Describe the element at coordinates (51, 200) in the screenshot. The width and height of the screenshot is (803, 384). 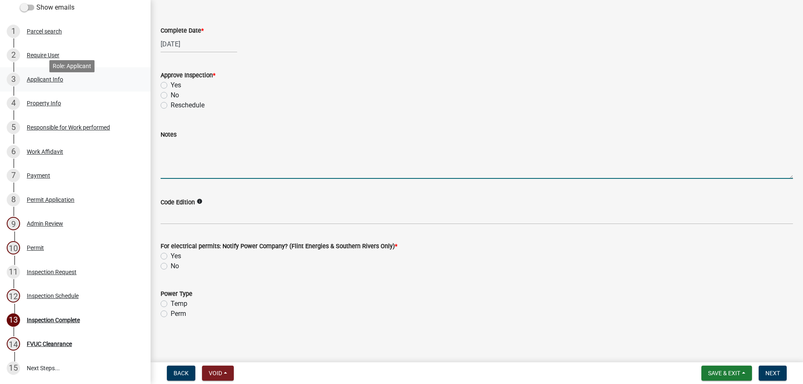
I see `div: Permit Application` at that location.